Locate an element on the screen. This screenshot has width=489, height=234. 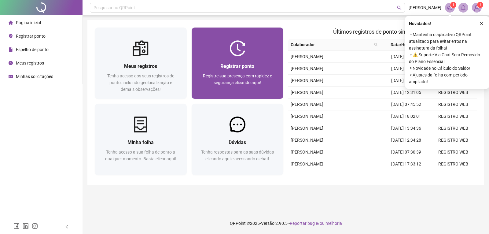
footer: QRPoint © 2025 - 2.90.5 - is located at coordinates (286, 223).